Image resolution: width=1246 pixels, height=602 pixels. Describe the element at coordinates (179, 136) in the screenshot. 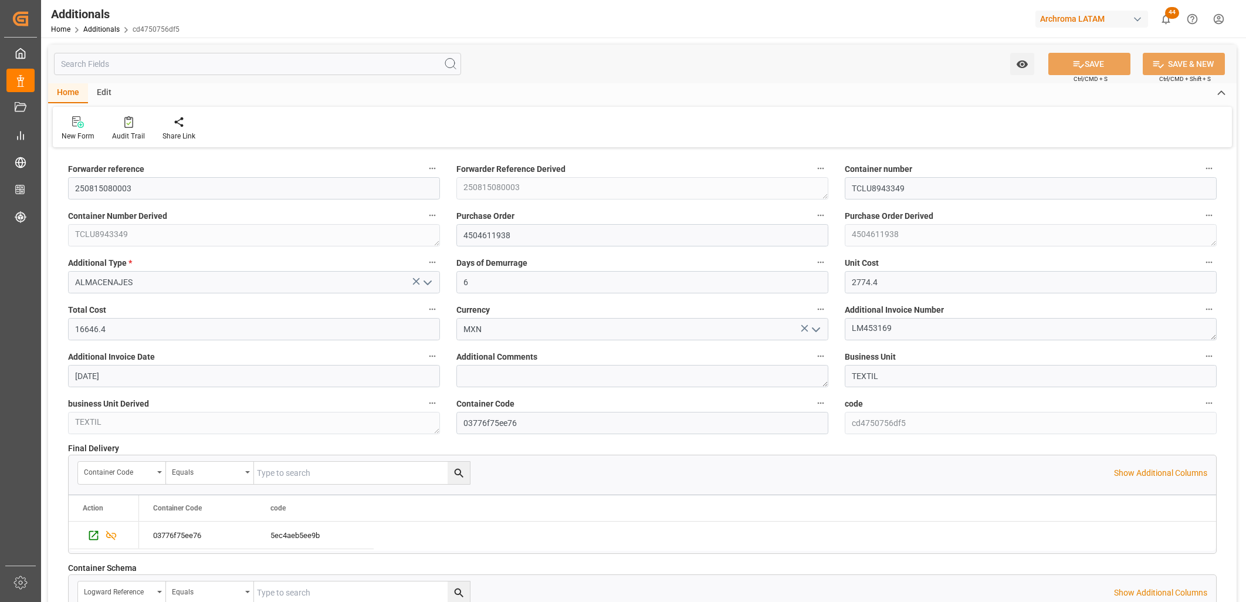

I see `div: Share Link` at that location.